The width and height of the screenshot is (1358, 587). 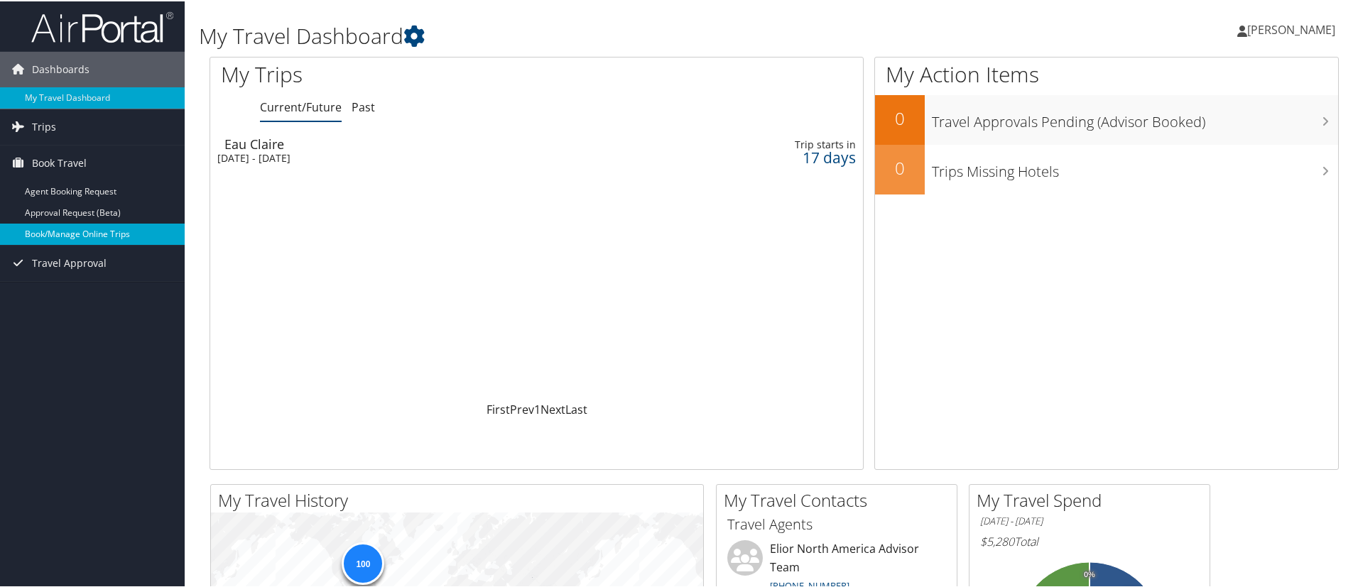 What do you see at coordinates (44, 126) in the screenshot?
I see `span: Trips` at bounding box center [44, 126].